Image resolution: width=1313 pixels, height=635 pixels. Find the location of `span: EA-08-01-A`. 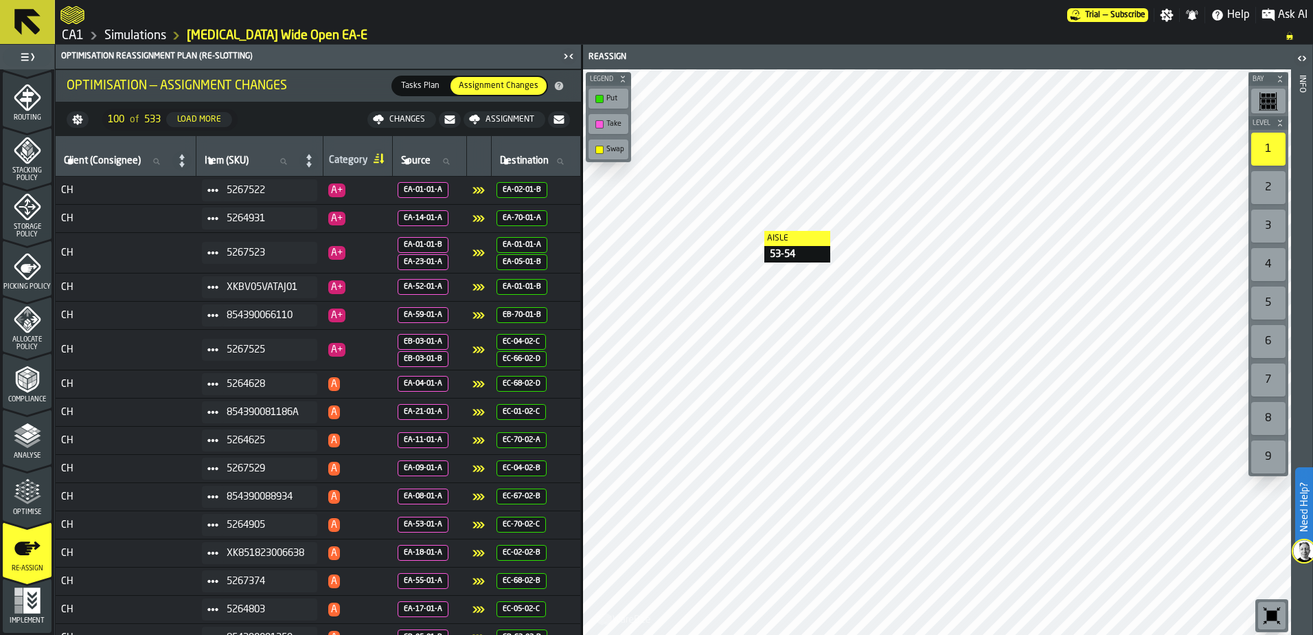

span: EA-08-01-A is located at coordinates (423, 496).